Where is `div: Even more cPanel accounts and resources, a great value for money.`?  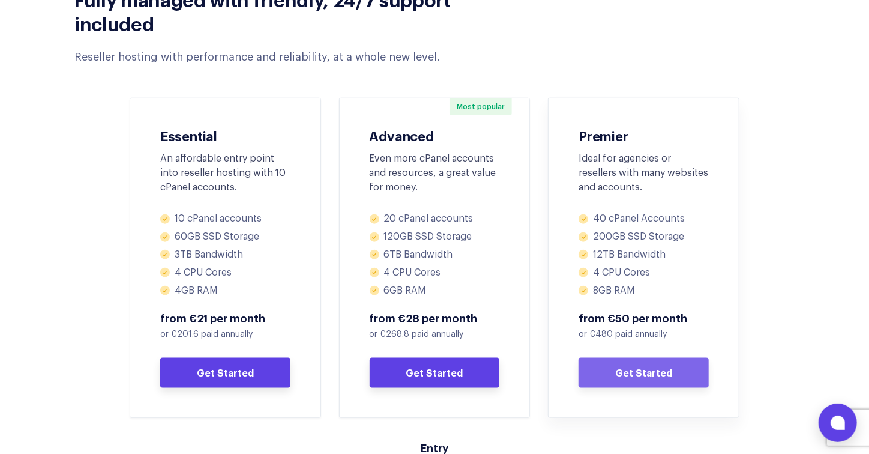 div: Even more cPanel accounts and resources, a great value for money. is located at coordinates (434, 173).